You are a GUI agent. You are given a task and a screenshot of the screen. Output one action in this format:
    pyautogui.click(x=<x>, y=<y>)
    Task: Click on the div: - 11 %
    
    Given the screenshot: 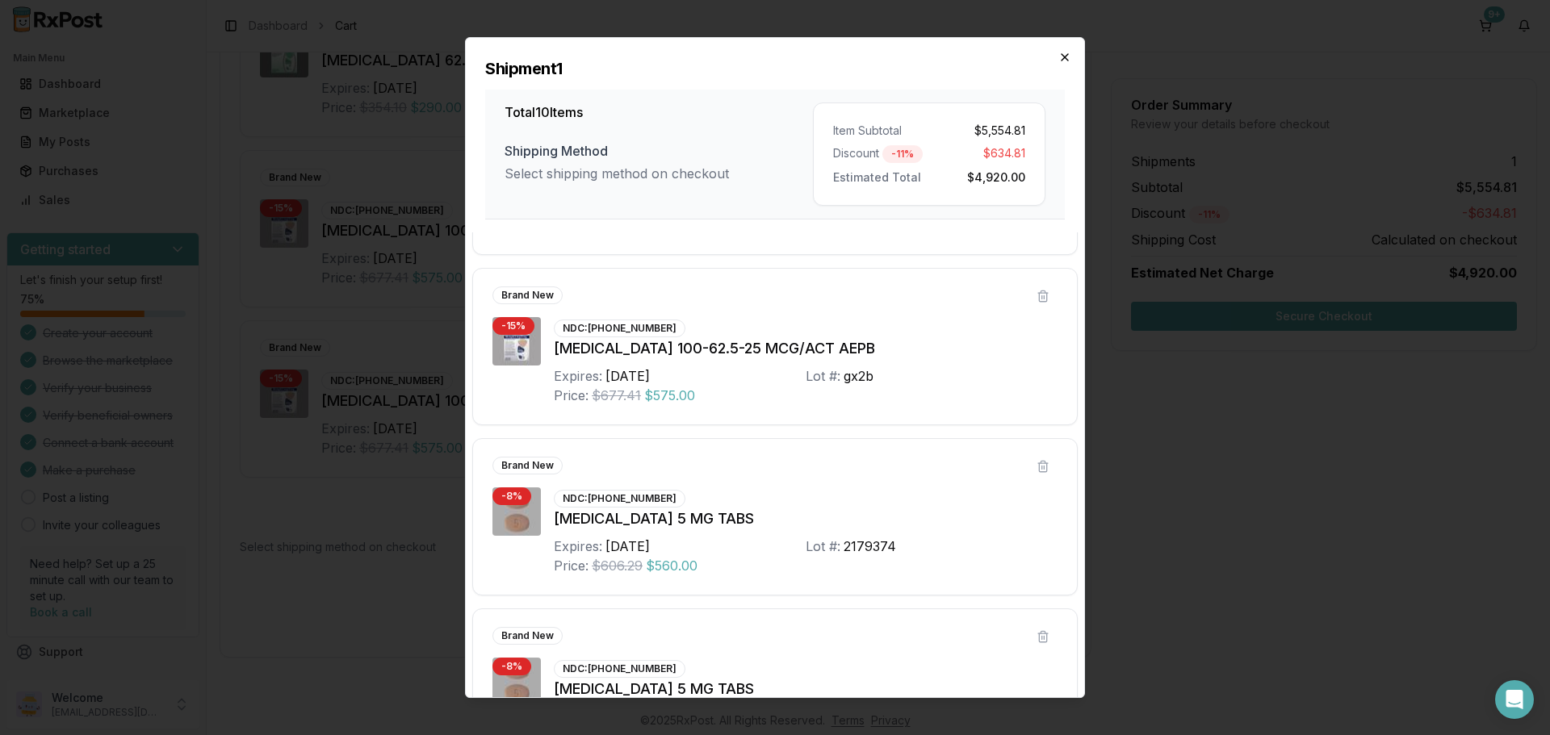 What is the action you would take?
    pyautogui.click(x=903, y=154)
    